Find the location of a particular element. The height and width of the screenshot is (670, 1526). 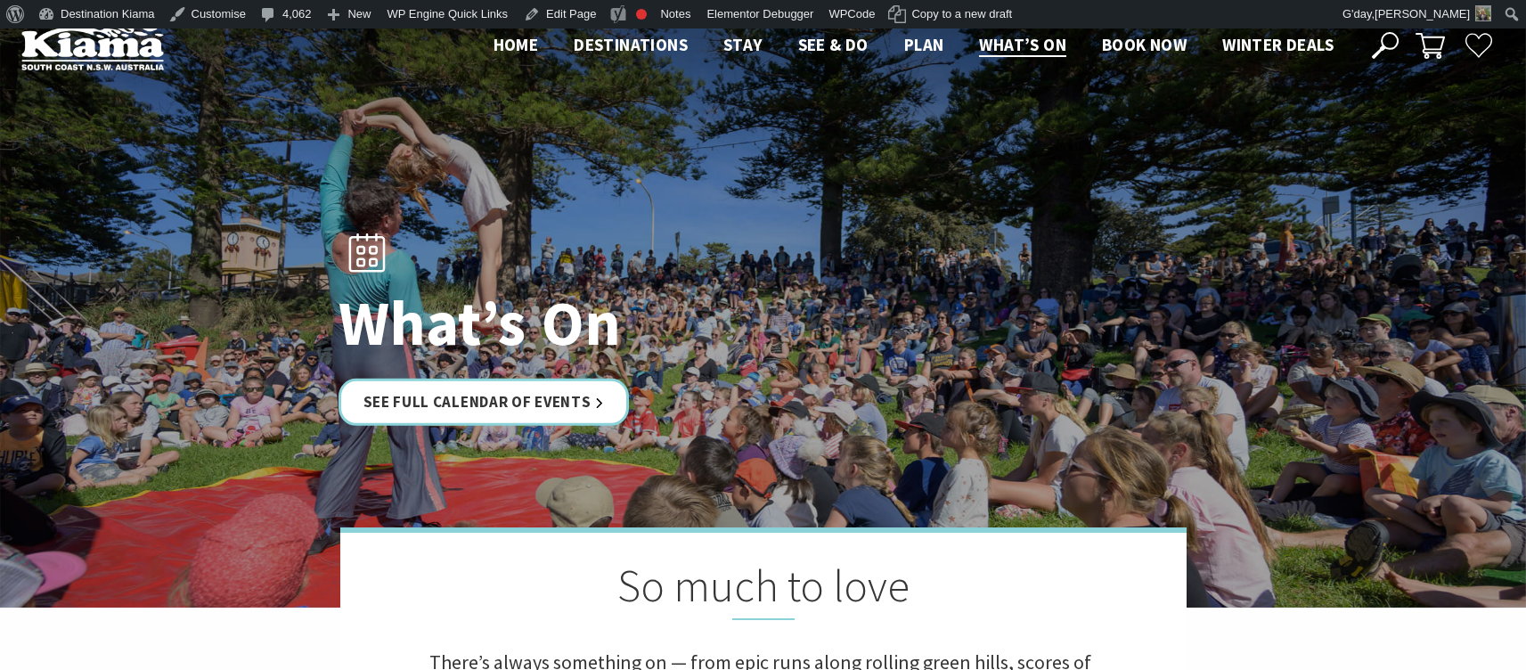

h1: What’s On is located at coordinates (590, 322).